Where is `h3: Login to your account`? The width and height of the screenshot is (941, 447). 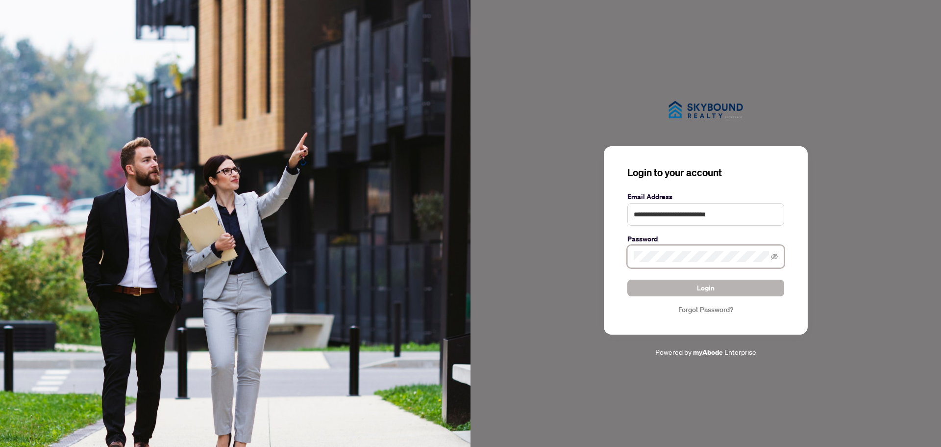
h3: Login to your account is located at coordinates (706, 173).